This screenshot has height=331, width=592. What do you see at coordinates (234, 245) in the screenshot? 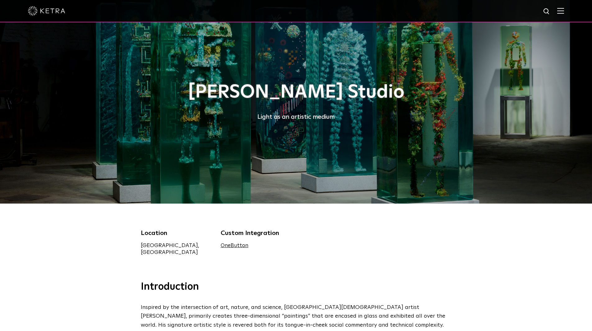
I see `a: OneButton` at bounding box center [234, 245].